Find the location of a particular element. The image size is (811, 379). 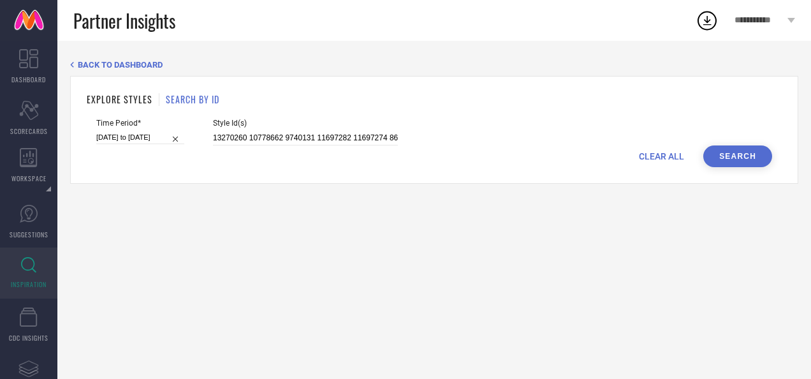

span: SCORECARDS is located at coordinates (29, 131).